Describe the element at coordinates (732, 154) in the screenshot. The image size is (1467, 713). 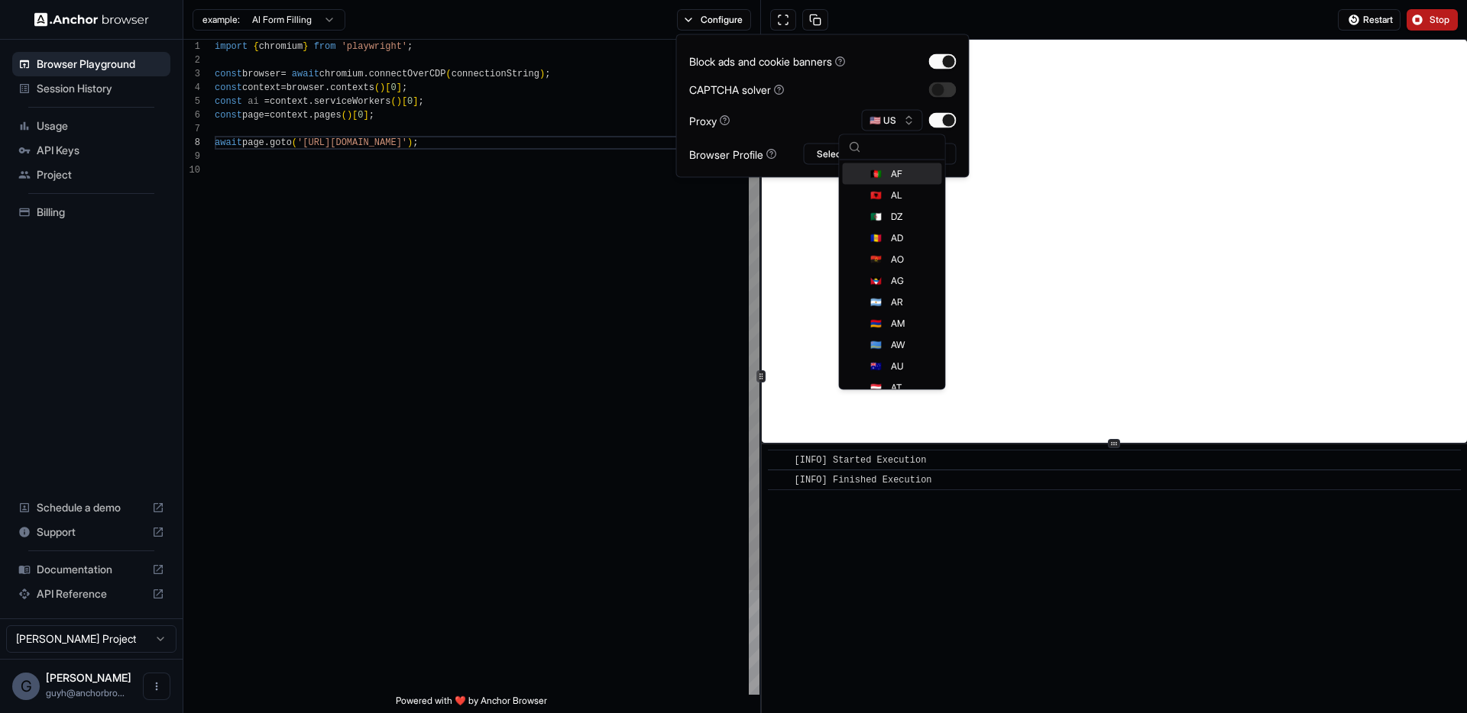
I see `div: Browser Profile` at that location.